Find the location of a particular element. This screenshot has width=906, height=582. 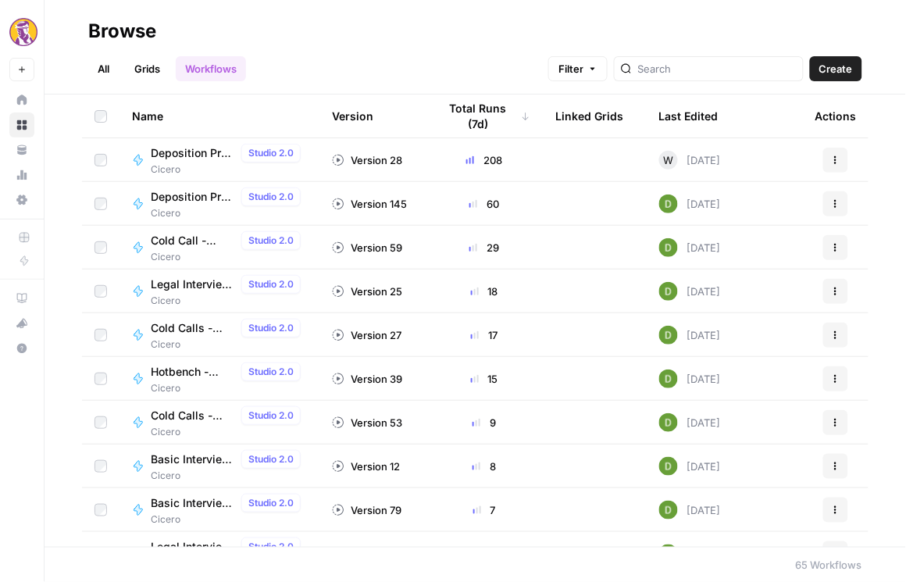

div: Name is located at coordinates (220, 116).